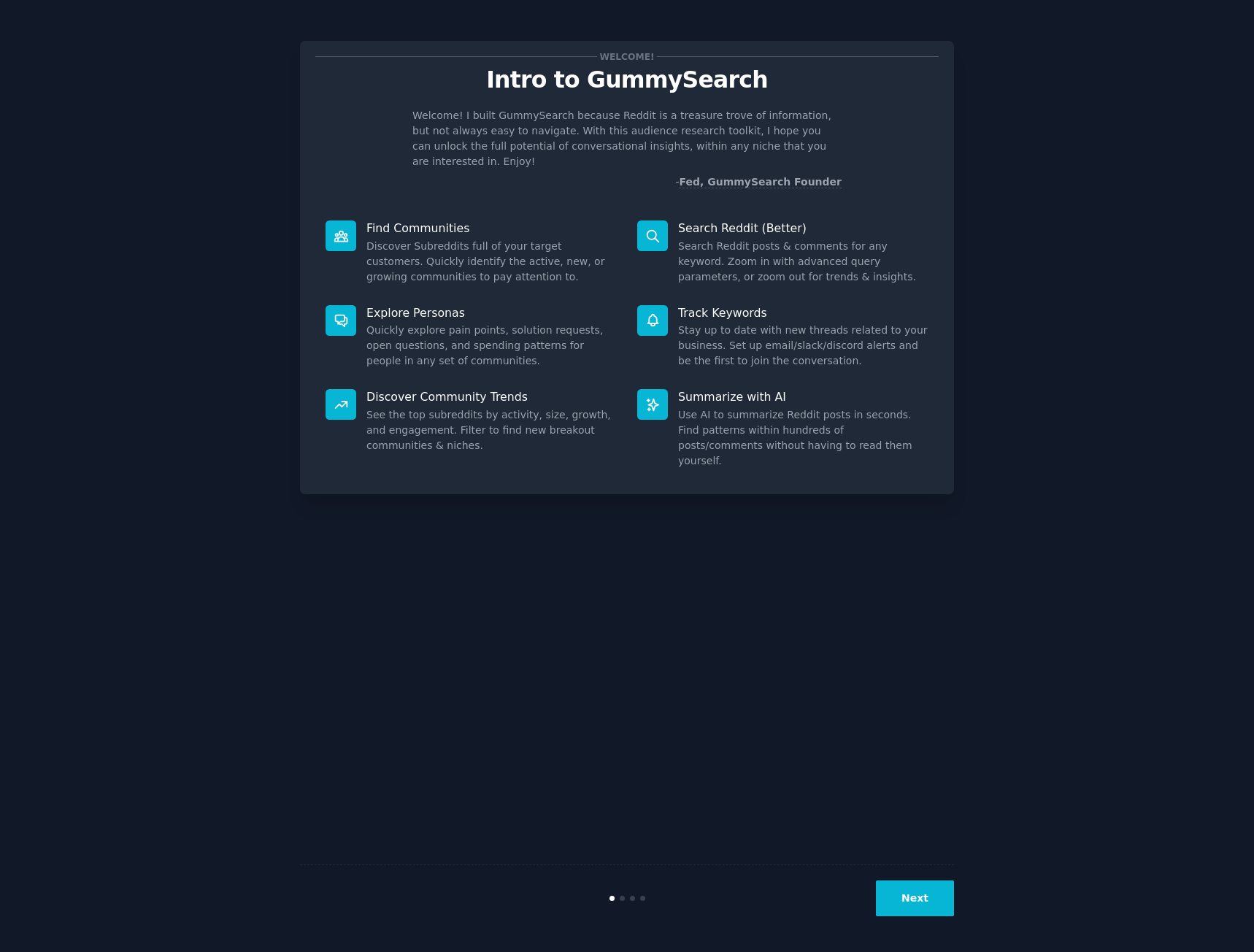 The height and width of the screenshot is (952, 1254). What do you see at coordinates (492, 261) in the screenshot?
I see `dd: Discover Subreddits full of your target customers. Quickly identify the active, new, or growing c...` at bounding box center [492, 261].